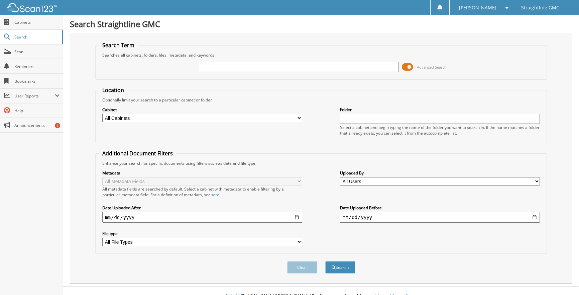  What do you see at coordinates (202, 192) in the screenshot?
I see `div: All metadata fields are searched by default. Select a cabinet with metadata to enable filtering b...` at bounding box center [202, 192].